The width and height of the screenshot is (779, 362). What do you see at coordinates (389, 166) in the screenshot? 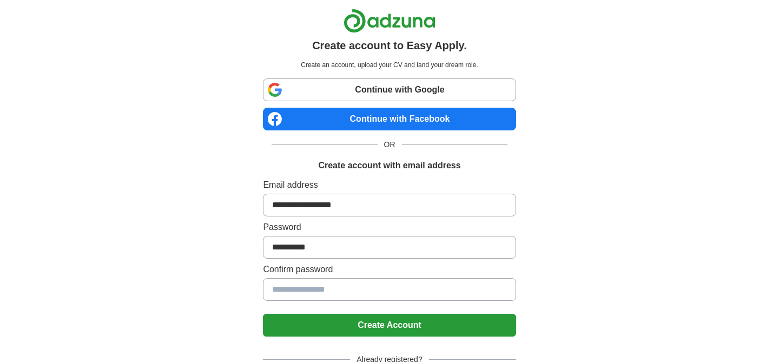
I see `h1: Create account with email address` at bounding box center [389, 166].